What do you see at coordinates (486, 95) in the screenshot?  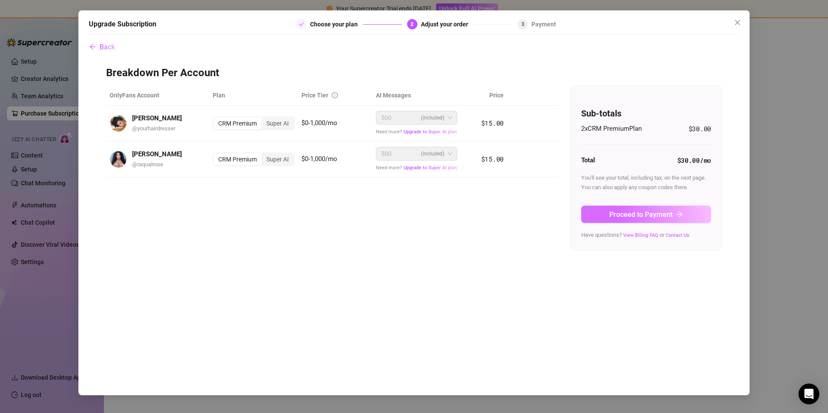 I see `th: Price` at bounding box center [486, 95].